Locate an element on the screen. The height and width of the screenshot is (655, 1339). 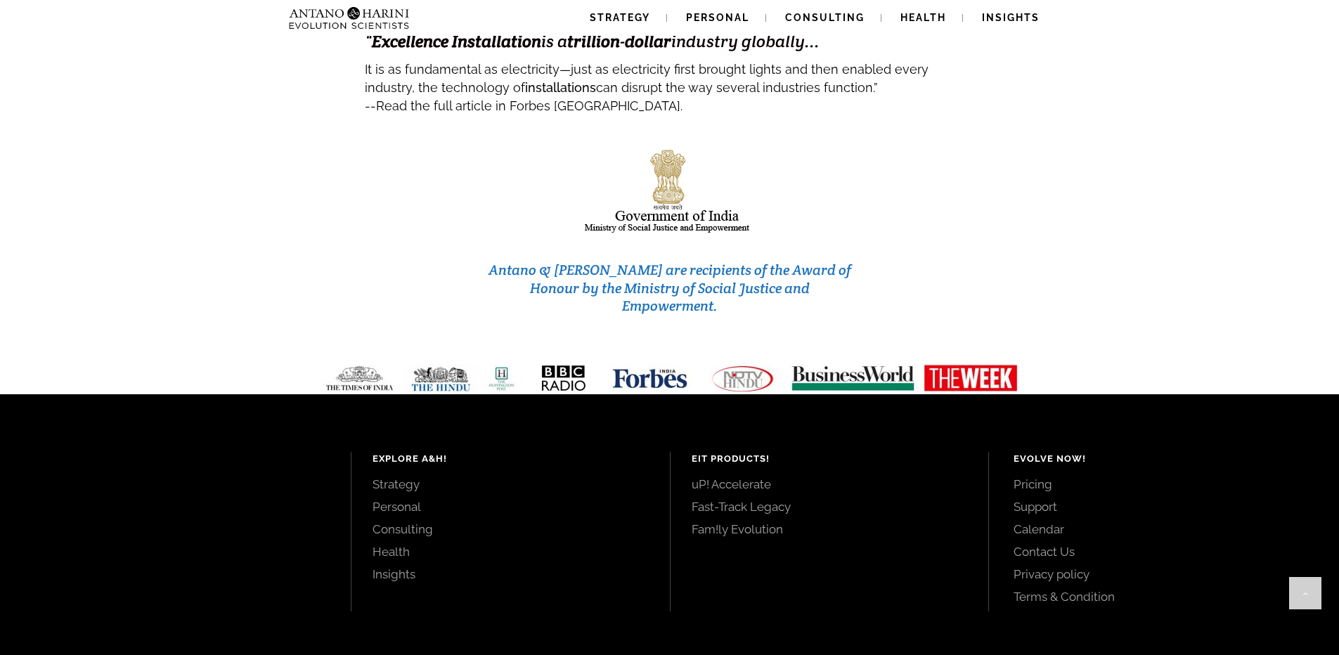
a: Support is located at coordinates (1161, 507).